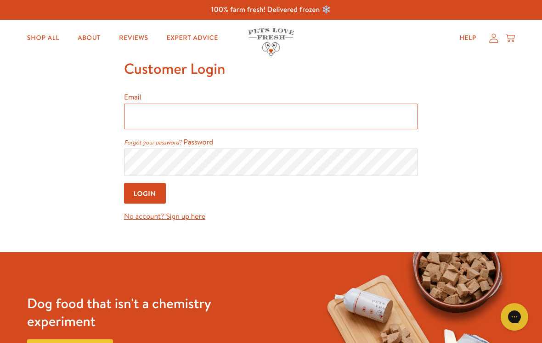  What do you see at coordinates (467, 38) in the screenshot?
I see `a: Help` at bounding box center [467, 38].